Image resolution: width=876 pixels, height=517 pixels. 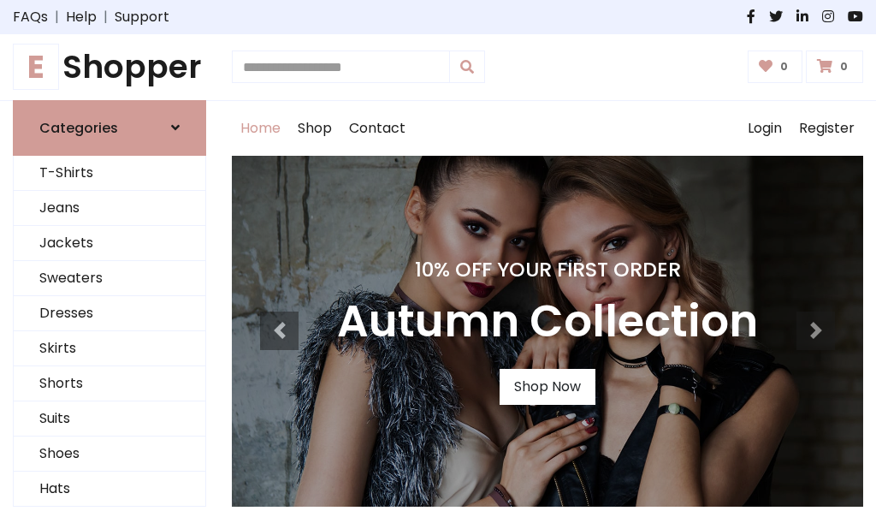 What do you see at coordinates (260, 128) in the screenshot?
I see `a: Home` at bounding box center [260, 128].